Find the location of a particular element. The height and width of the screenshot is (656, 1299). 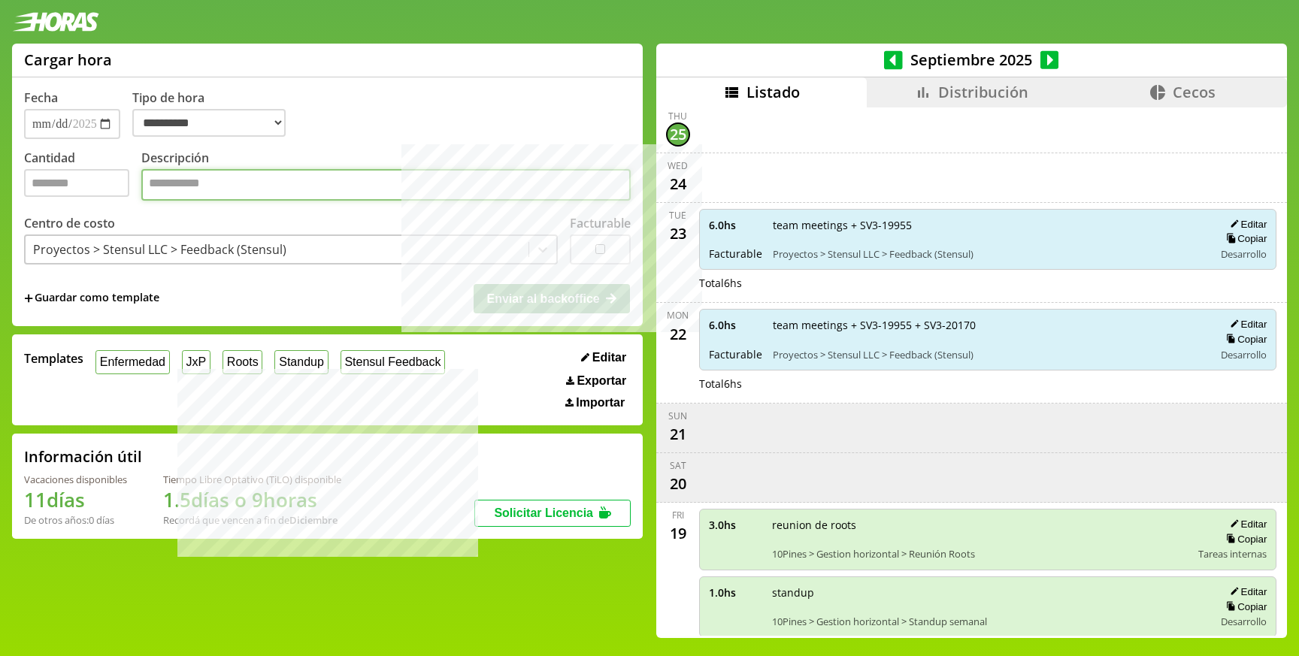

label: Fecha is located at coordinates (41, 98).